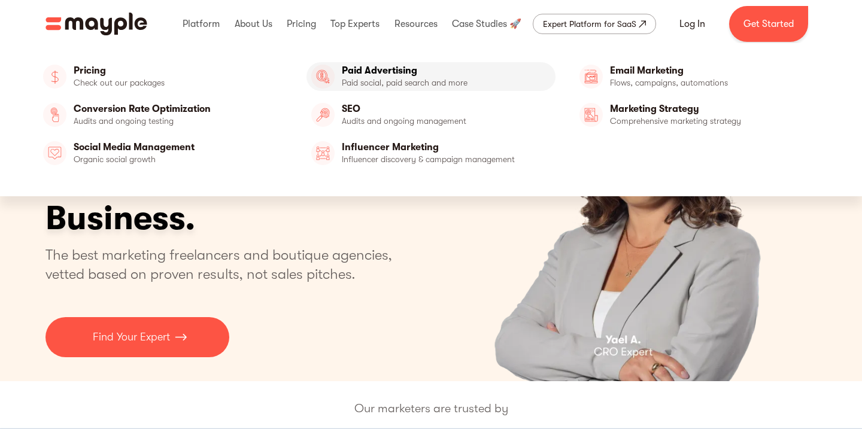 This screenshot has width=862, height=429. What do you see at coordinates (692, 24) in the screenshot?
I see `a: Log In` at bounding box center [692, 24].